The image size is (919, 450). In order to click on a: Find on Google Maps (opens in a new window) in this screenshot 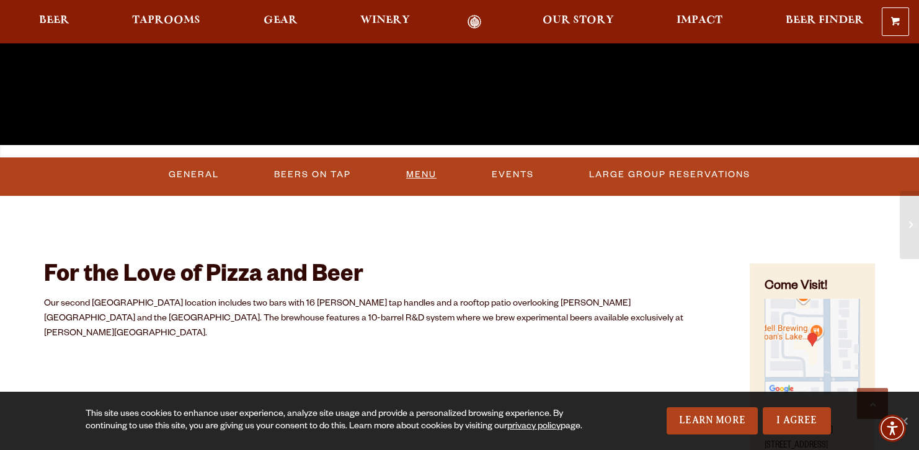, I will do `click(812, 393)`.